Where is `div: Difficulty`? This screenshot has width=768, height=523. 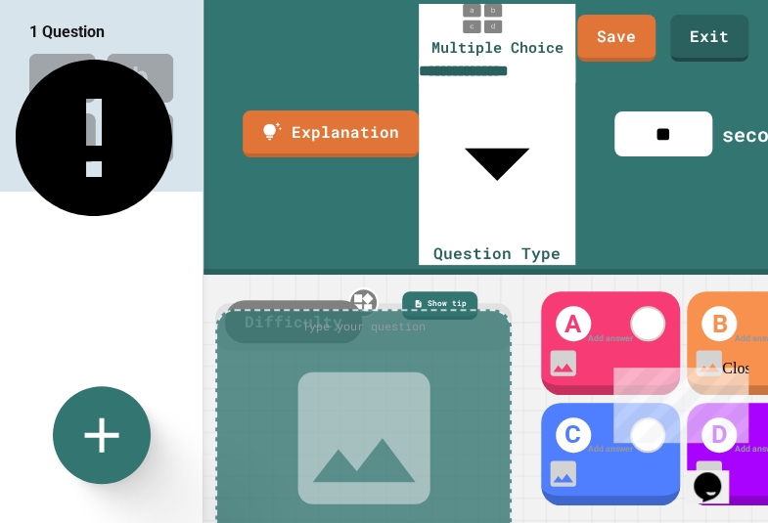 div: Difficulty is located at coordinates (293, 322).